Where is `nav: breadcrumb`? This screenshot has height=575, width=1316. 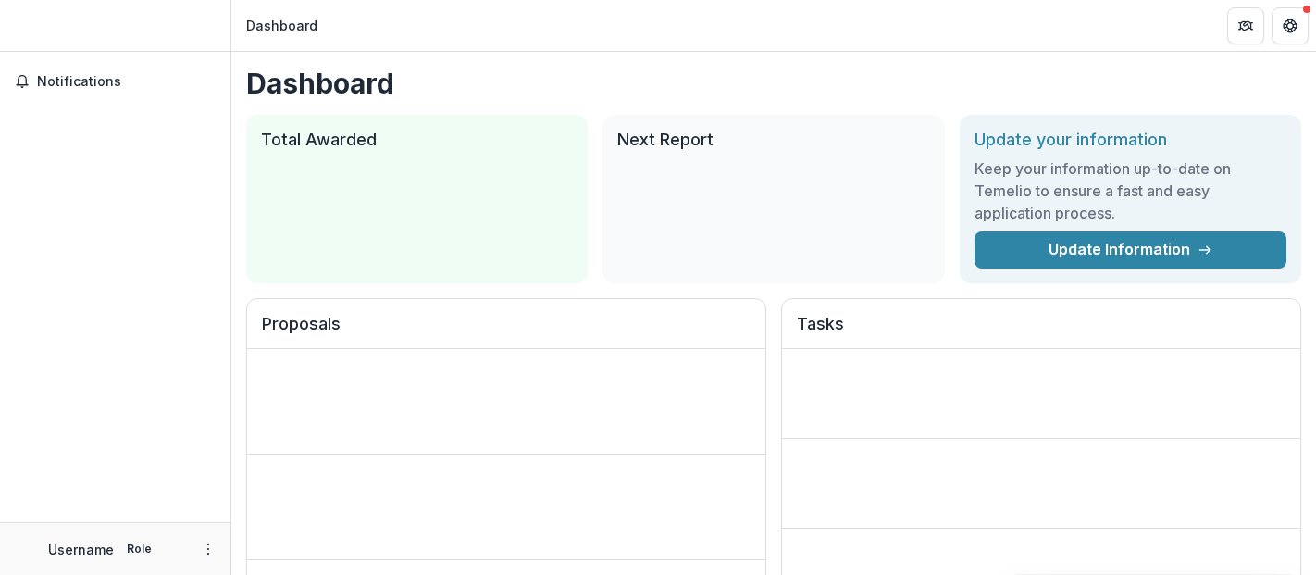 nav: breadcrumb is located at coordinates (281, 25).